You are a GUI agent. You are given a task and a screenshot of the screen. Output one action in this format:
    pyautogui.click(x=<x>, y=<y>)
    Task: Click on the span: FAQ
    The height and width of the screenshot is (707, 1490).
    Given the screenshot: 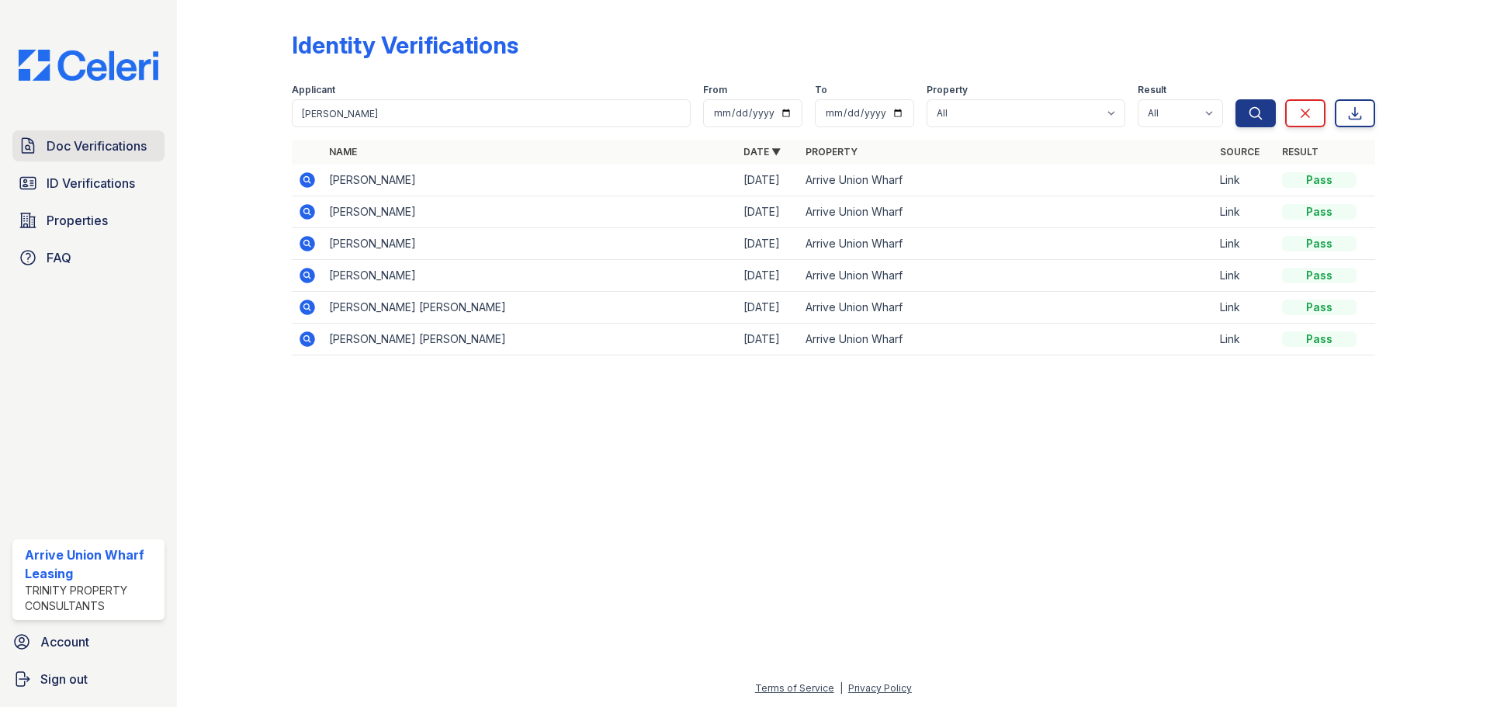 What is the action you would take?
    pyautogui.click(x=59, y=258)
    